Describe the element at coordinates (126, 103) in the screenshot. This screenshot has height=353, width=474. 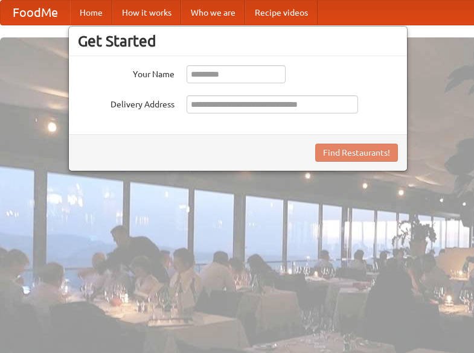
I see `label: Delivery Address` at that location.